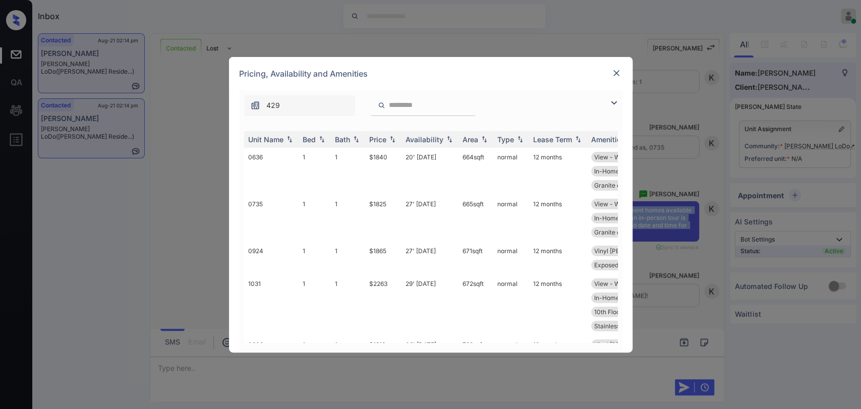 Image resolution: width=861 pixels, height=409 pixels. I want to click on div: Amenities, so click(607, 139).